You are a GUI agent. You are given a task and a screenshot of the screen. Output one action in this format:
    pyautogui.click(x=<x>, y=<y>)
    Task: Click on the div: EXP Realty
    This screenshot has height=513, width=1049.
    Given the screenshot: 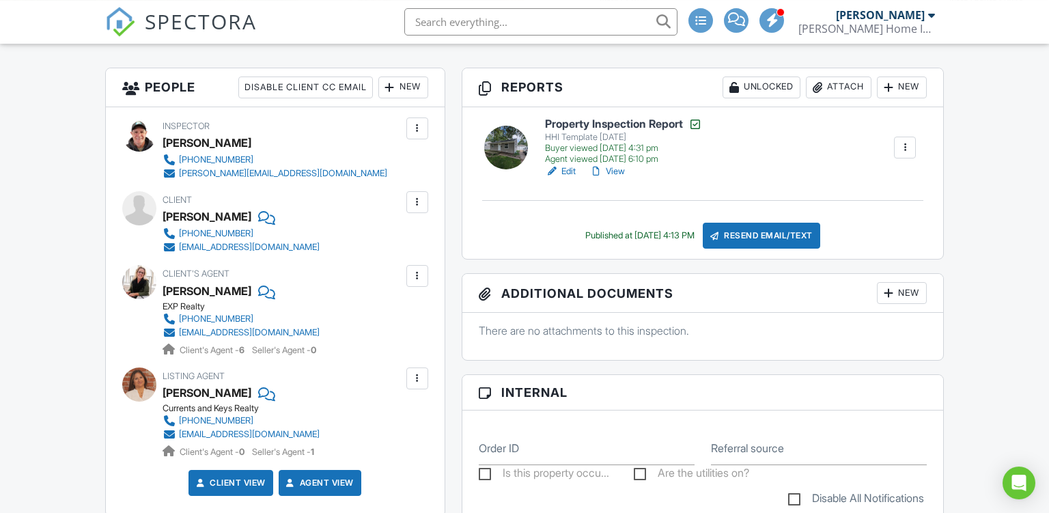 What is the action you would take?
    pyautogui.click(x=247, y=307)
    